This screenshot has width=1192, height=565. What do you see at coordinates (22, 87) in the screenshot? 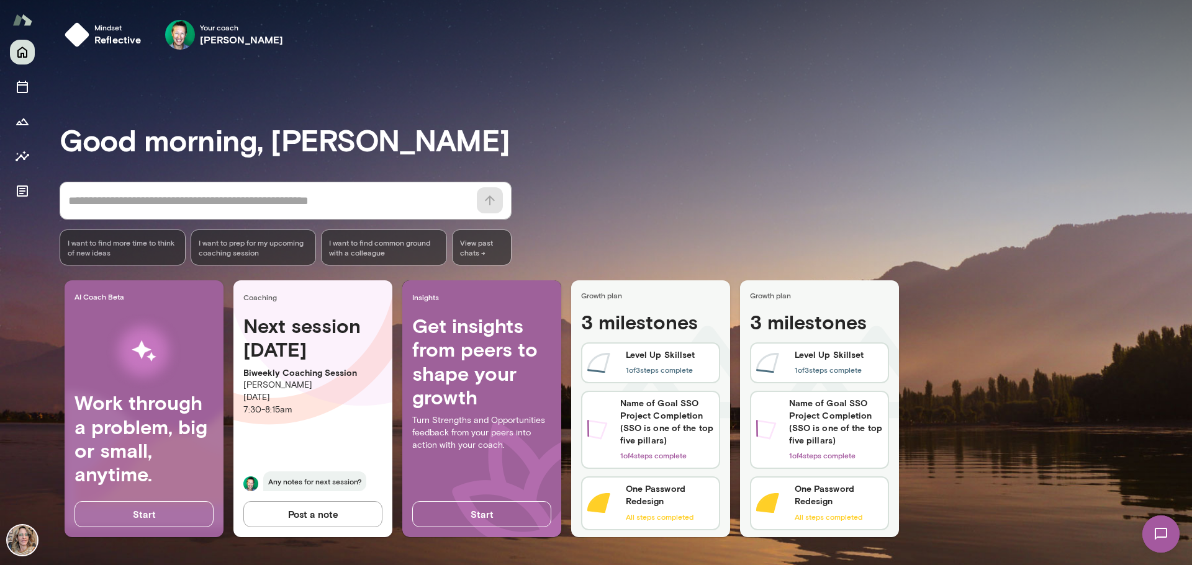
I see `button: Sessions` at bounding box center [22, 87].